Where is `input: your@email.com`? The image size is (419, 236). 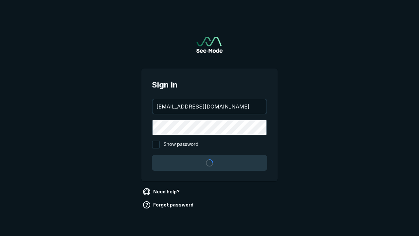 input: your@email.com is located at coordinates (210, 106).